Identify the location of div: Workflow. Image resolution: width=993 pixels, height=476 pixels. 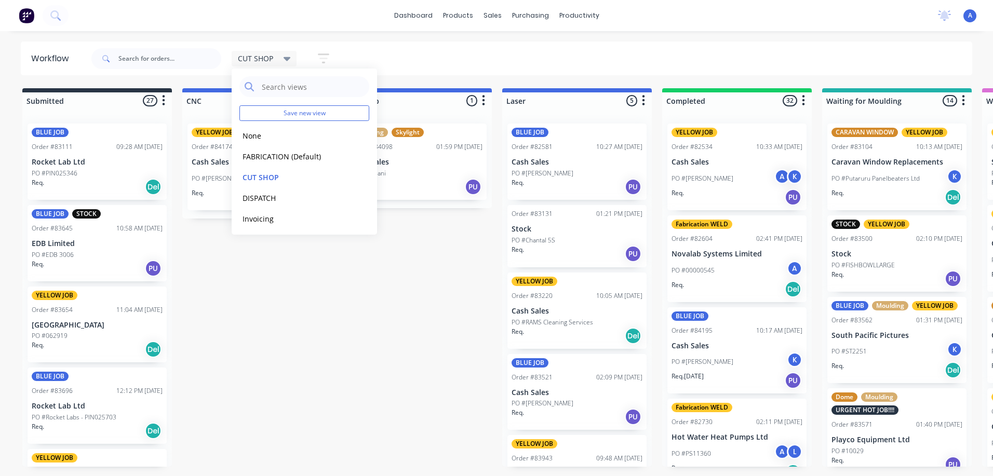
(52, 59).